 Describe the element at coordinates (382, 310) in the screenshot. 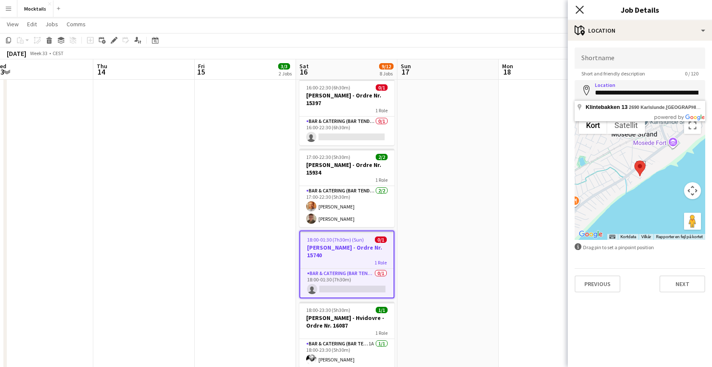

I see `span: 1/1` at that location.